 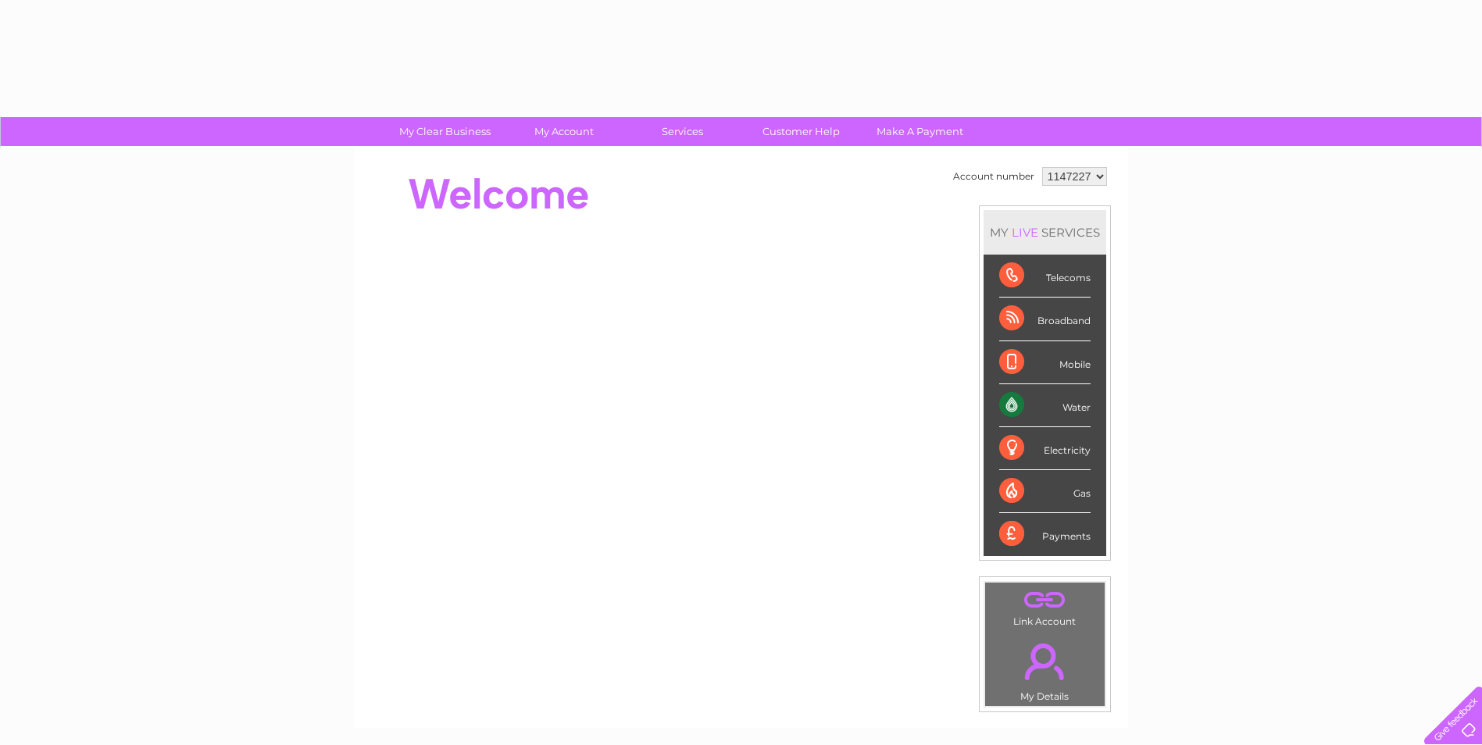 I want to click on td: Link Account, so click(x=1044, y=606).